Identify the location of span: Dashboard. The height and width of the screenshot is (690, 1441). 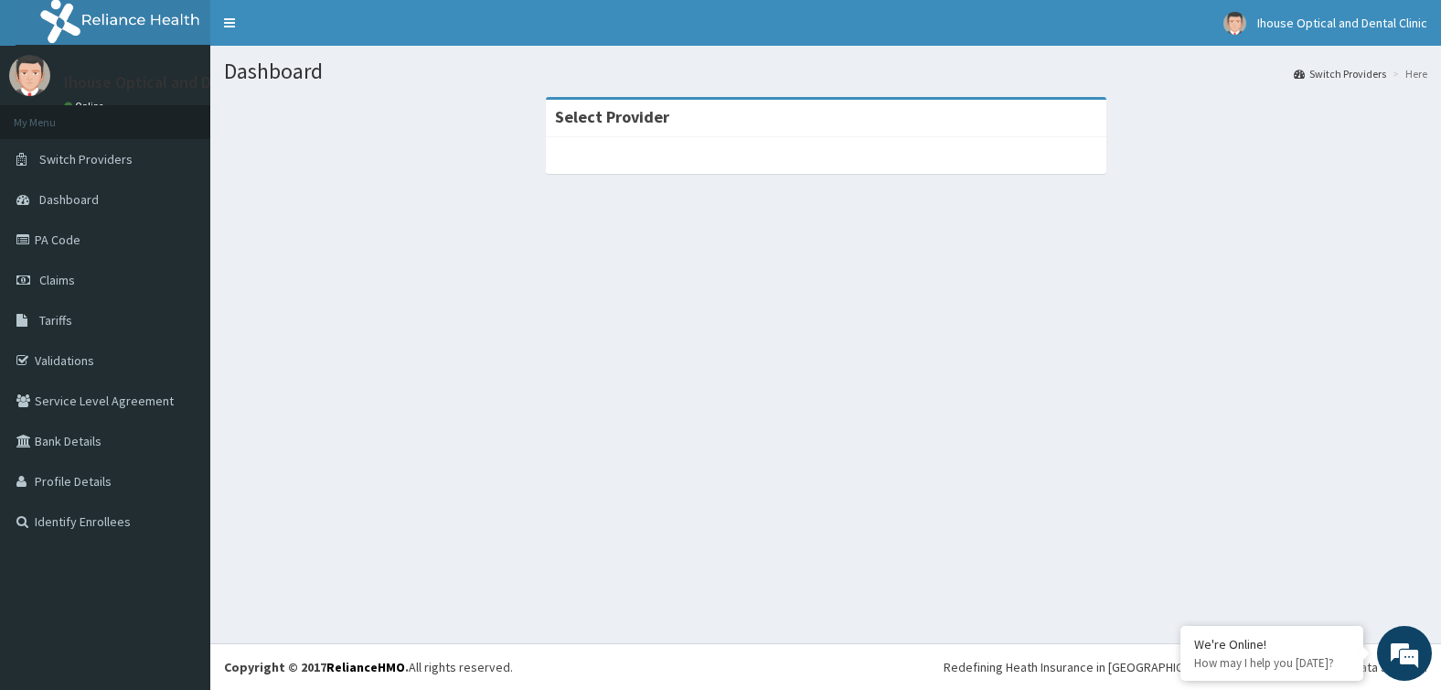
(69, 199).